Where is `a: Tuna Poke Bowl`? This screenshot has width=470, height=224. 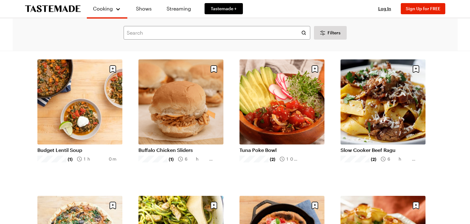
a: Tuna Poke Bowl is located at coordinates (282, 150).